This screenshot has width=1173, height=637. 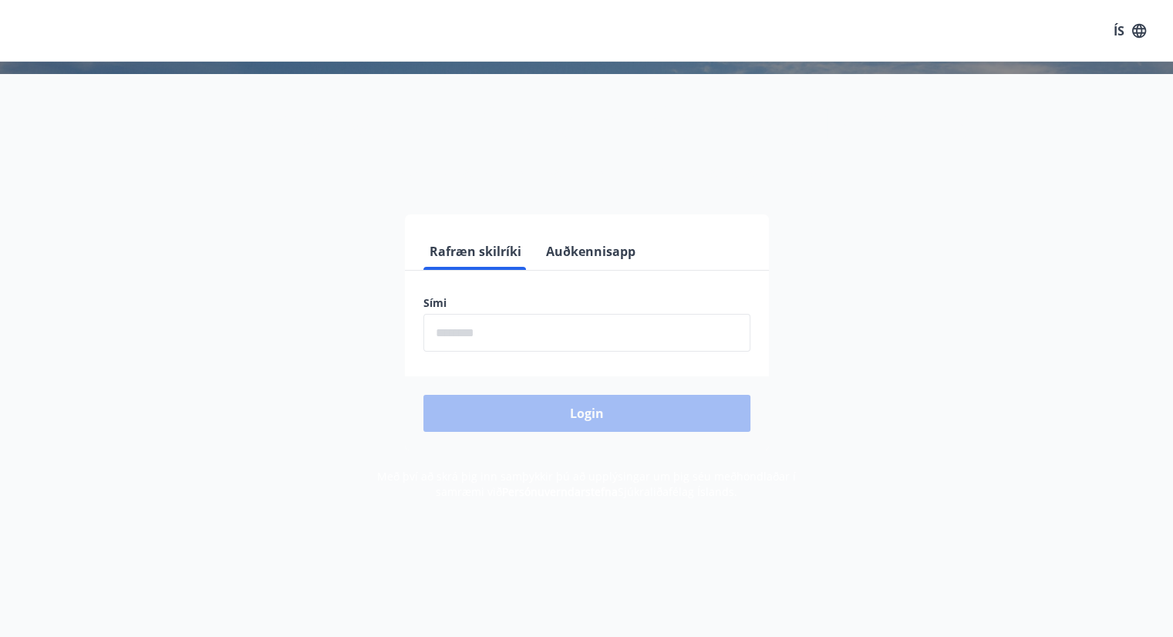 What do you see at coordinates (586, 484) in the screenshot?
I see `span: Með því að skrá þig inn samþykkir þú að upplýsingar um þig séu meðhöndlaðar í samræmi við Sjúkral...` at bounding box center [586, 484].